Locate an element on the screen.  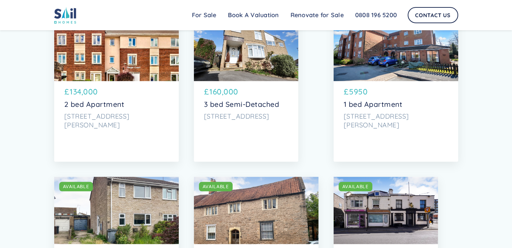
a: Contact Us is located at coordinates (433, 15).